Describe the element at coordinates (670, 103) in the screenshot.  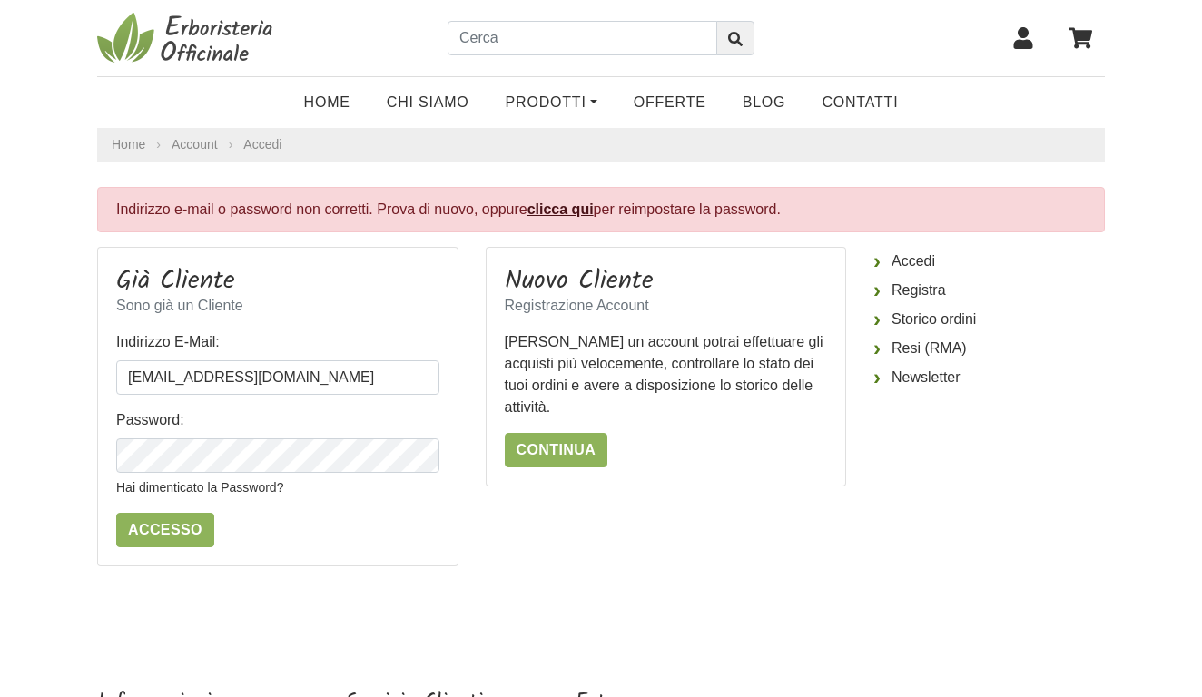
I see `a: OFFERTE` at that location.